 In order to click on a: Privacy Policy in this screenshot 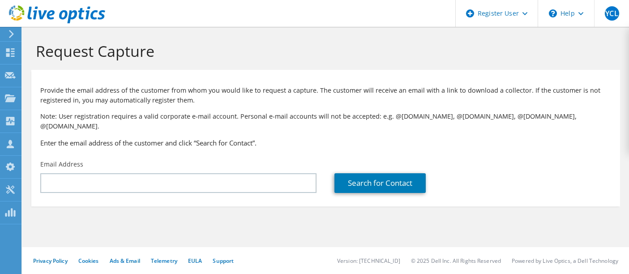, I will do `click(50, 261)`.